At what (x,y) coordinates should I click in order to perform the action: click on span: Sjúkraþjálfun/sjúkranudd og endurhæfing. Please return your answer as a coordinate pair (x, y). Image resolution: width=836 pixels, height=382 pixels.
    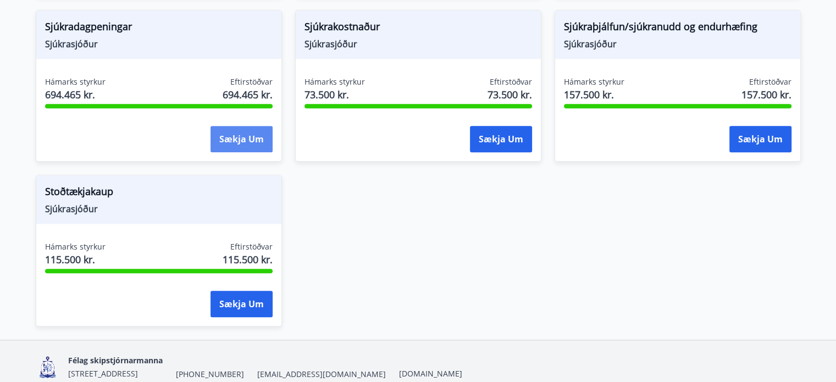
    Looking at the image, I should click on (677, 29).